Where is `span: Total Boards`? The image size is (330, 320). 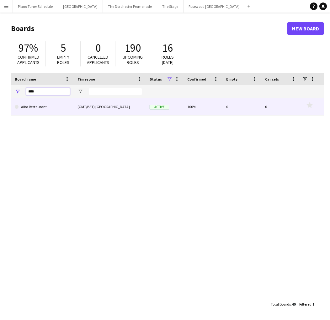 span: Total Boards is located at coordinates (281, 304).